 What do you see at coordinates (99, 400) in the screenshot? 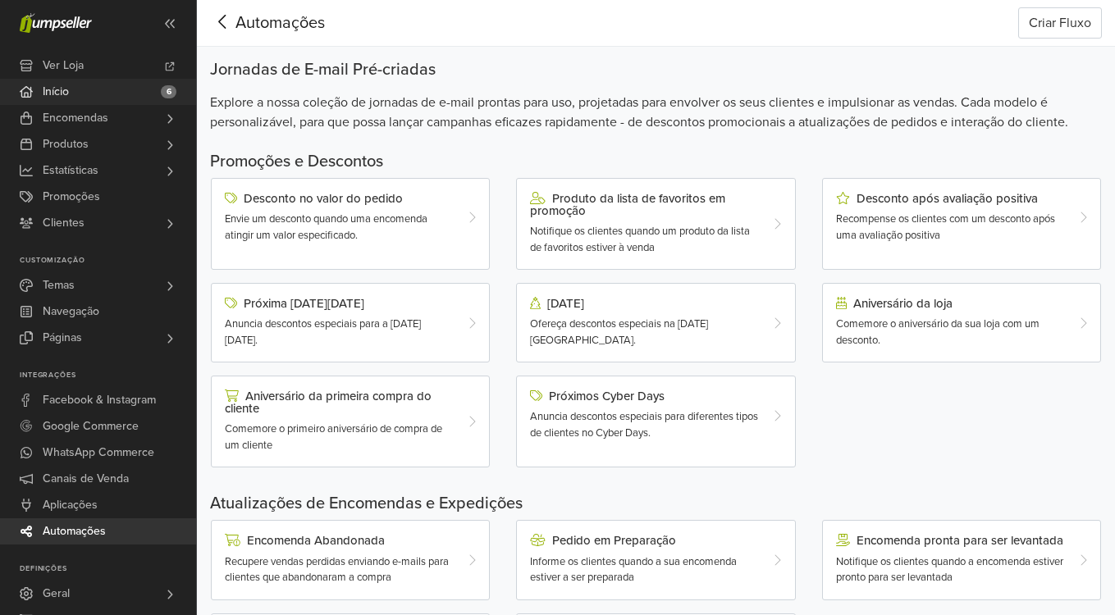
I see `span: Facebook & Instagram` at bounding box center [99, 400].